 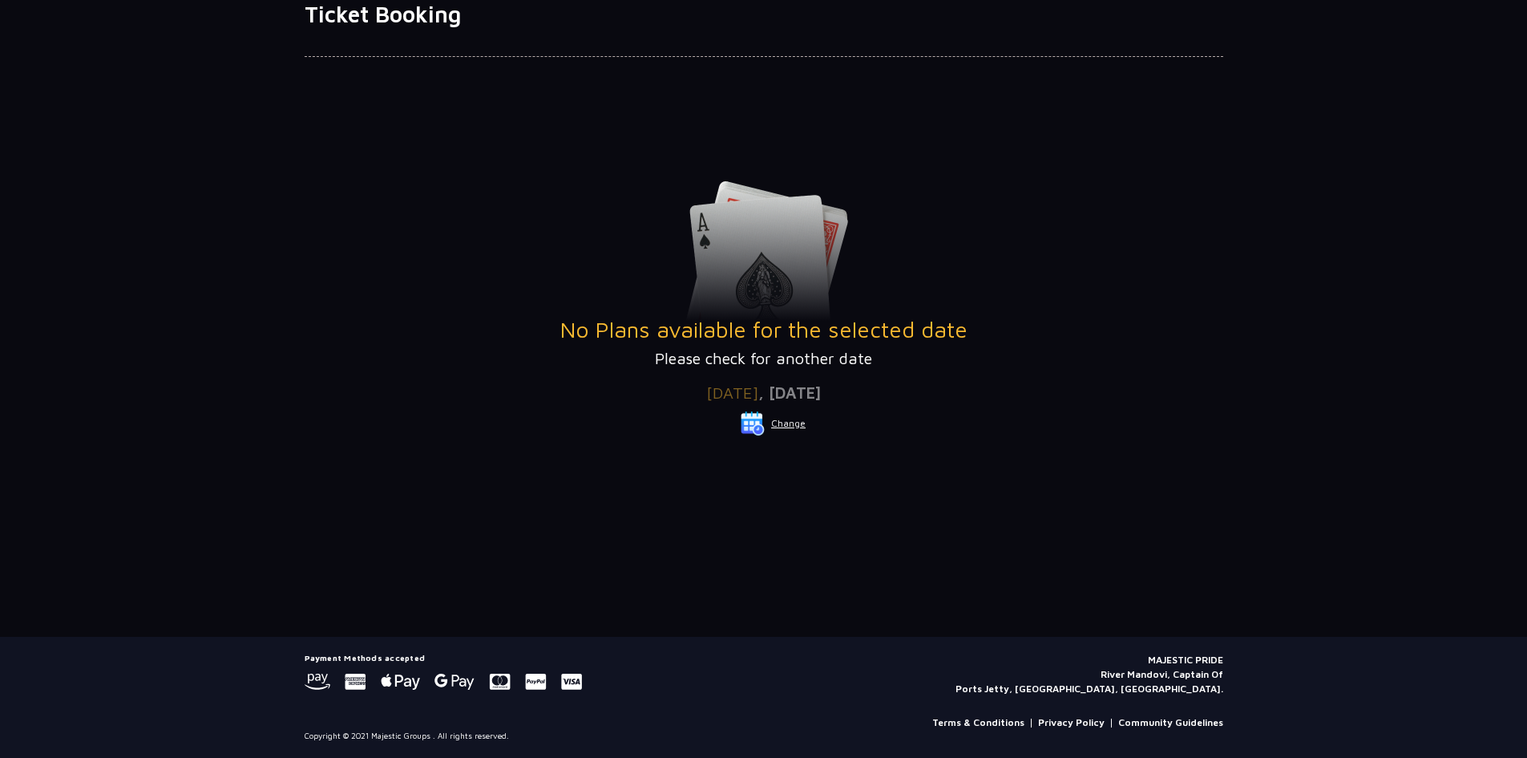 I want to click on h5: Payment Methods accepted, so click(x=443, y=657).